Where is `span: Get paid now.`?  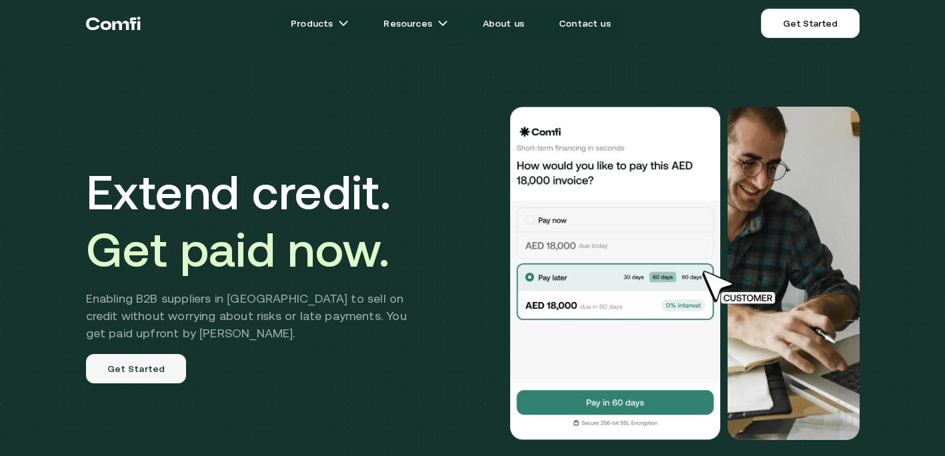
span: Get paid now. is located at coordinates (238, 249).